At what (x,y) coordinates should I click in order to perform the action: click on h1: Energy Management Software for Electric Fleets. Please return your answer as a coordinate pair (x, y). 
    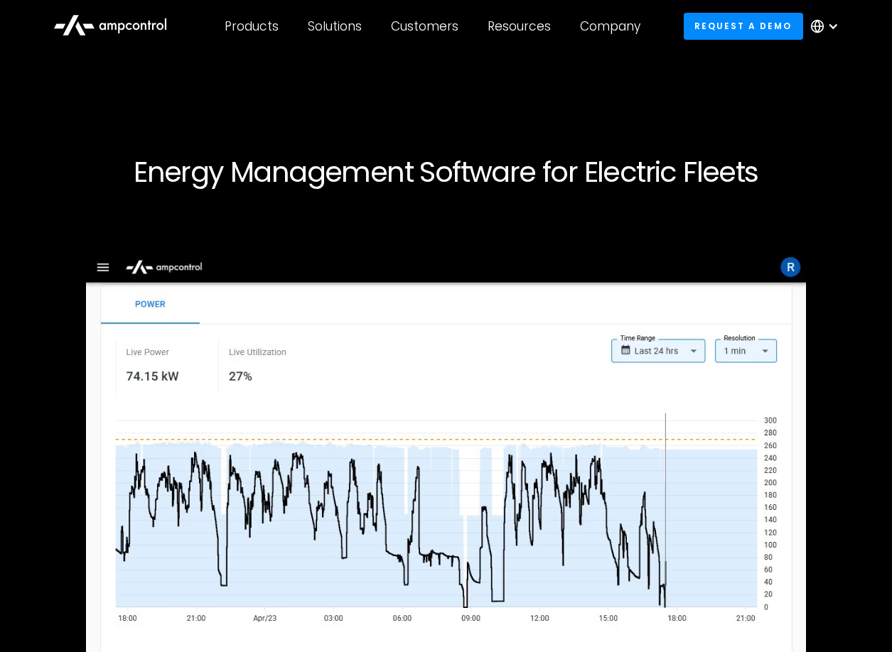
    Looking at the image, I should click on (445, 172).